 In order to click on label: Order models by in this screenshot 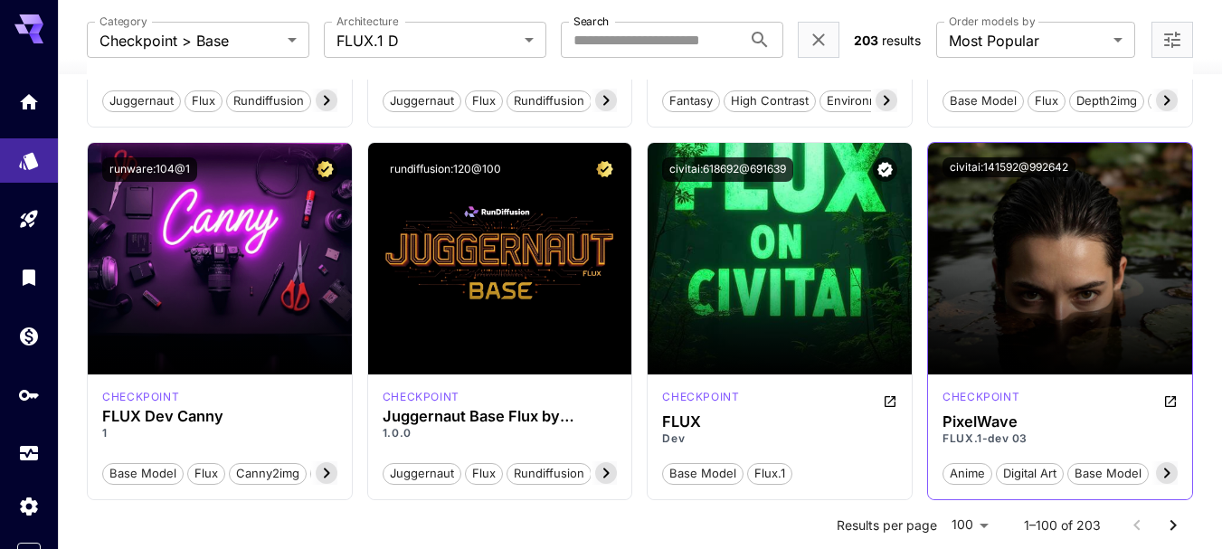, I will do `click(991, 21)`.